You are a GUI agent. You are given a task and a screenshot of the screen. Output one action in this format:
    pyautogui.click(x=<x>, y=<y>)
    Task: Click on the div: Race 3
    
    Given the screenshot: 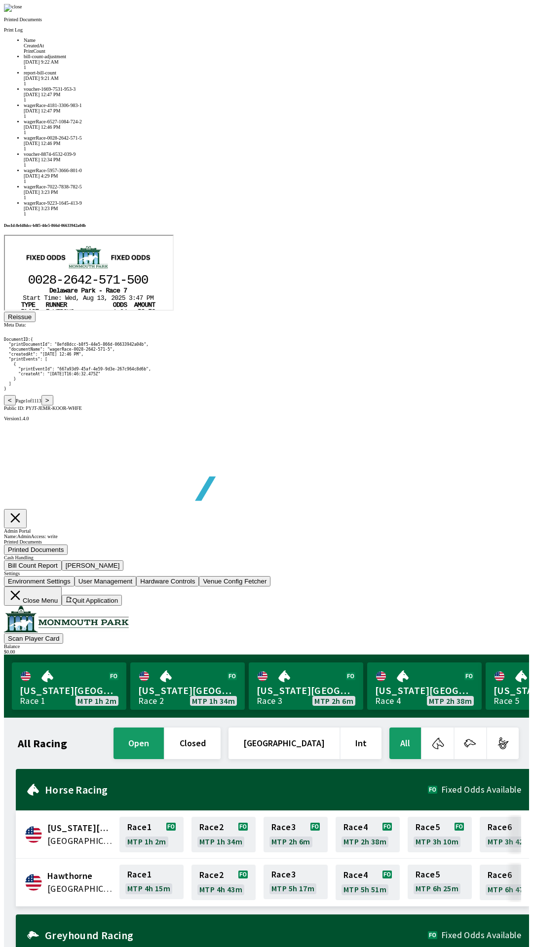 What is the action you would take?
    pyautogui.click(x=269, y=701)
    